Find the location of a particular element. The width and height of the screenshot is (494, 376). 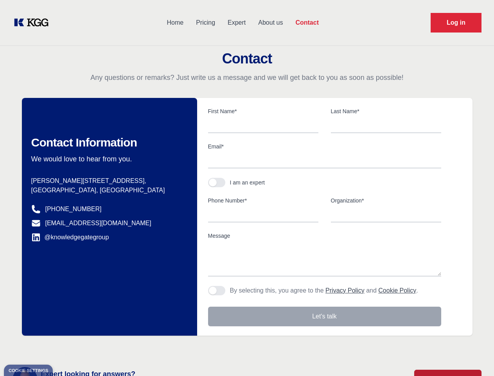

a: @knowledgegategroup is located at coordinates (70, 237).